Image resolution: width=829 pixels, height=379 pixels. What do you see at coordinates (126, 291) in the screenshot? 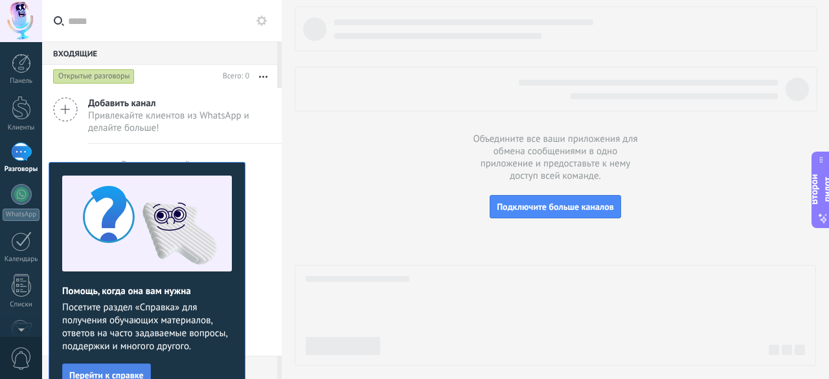
I see `font: Помощь, когда она вам нужна` at bounding box center [126, 291].